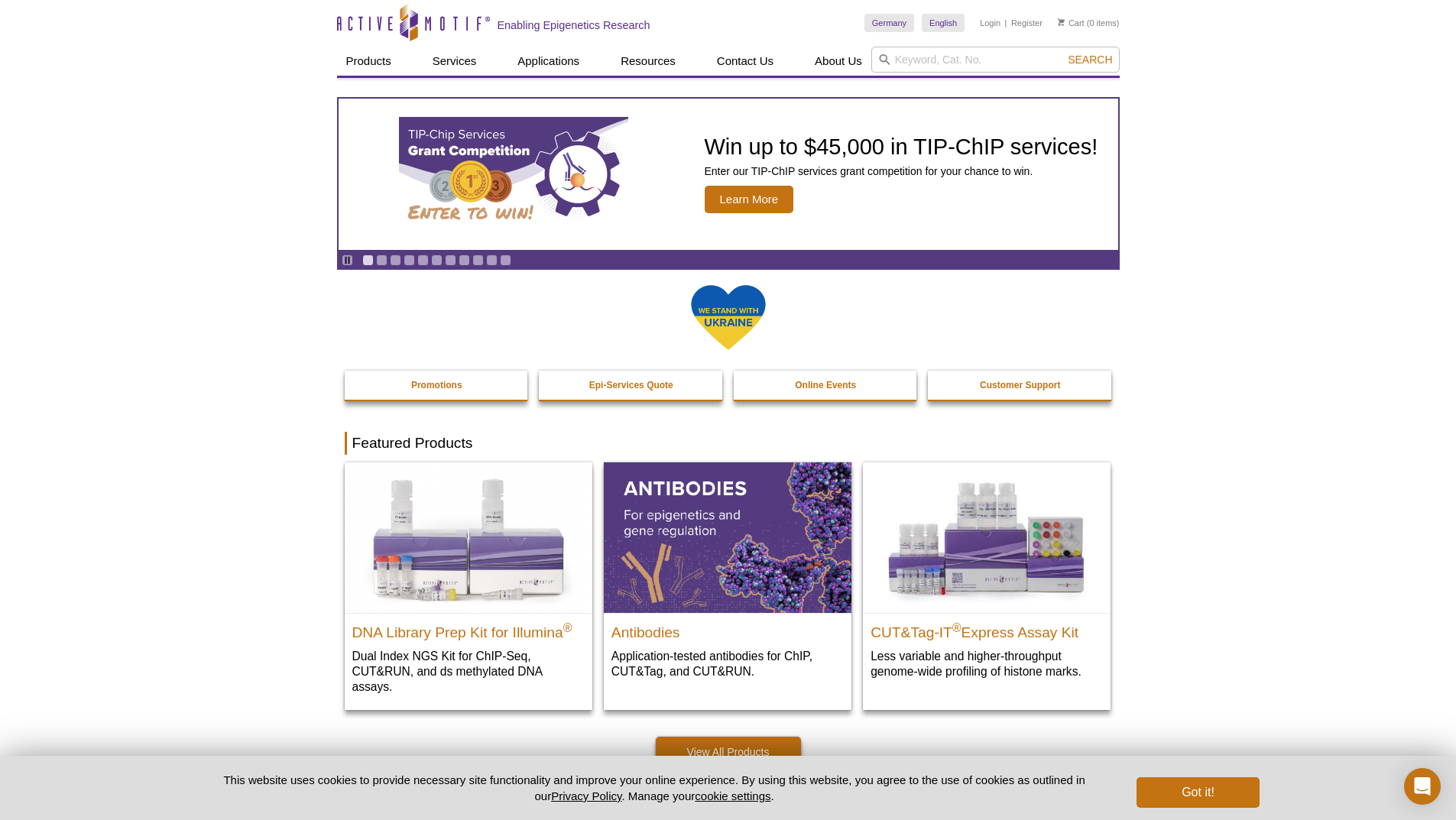  I want to click on li: (0 items), so click(1088, 22).